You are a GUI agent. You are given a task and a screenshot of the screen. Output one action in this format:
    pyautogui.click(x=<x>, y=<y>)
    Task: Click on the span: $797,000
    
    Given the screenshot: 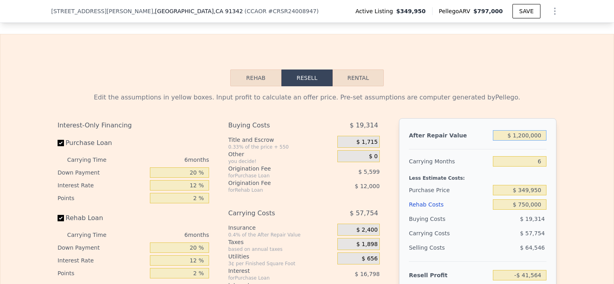 What is the action you would take?
    pyautogui.click(x=488, y=11)
    